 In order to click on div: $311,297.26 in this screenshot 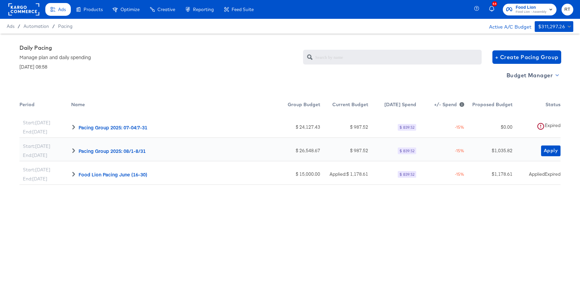, I will do `click(552, 27)`.